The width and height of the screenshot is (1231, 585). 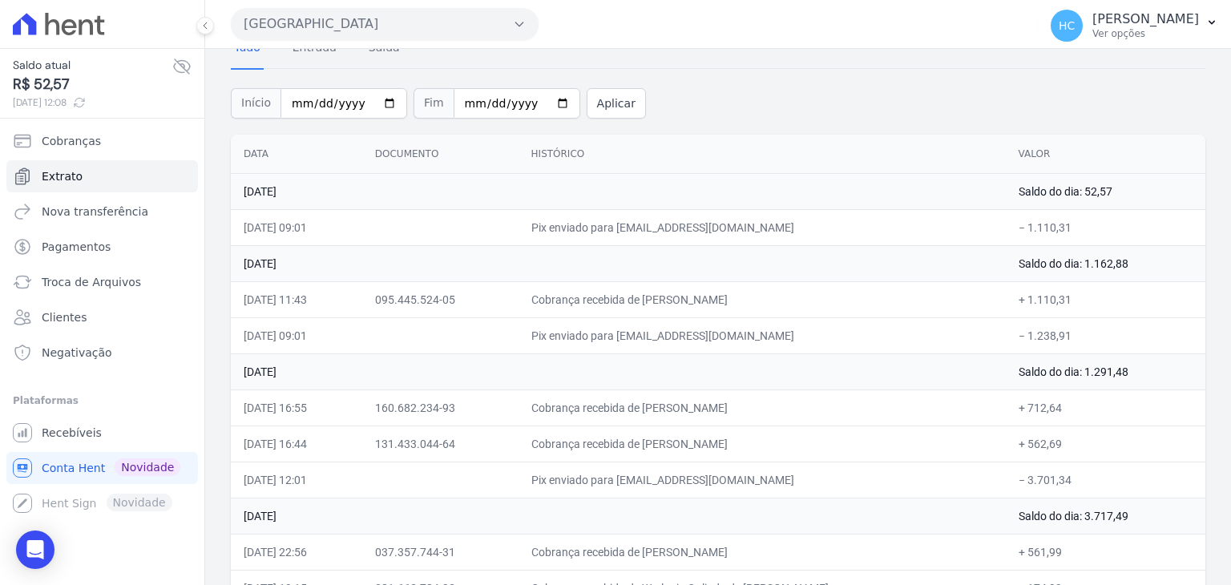 I want to click on span: Clientes, so click(x=64, y=317).